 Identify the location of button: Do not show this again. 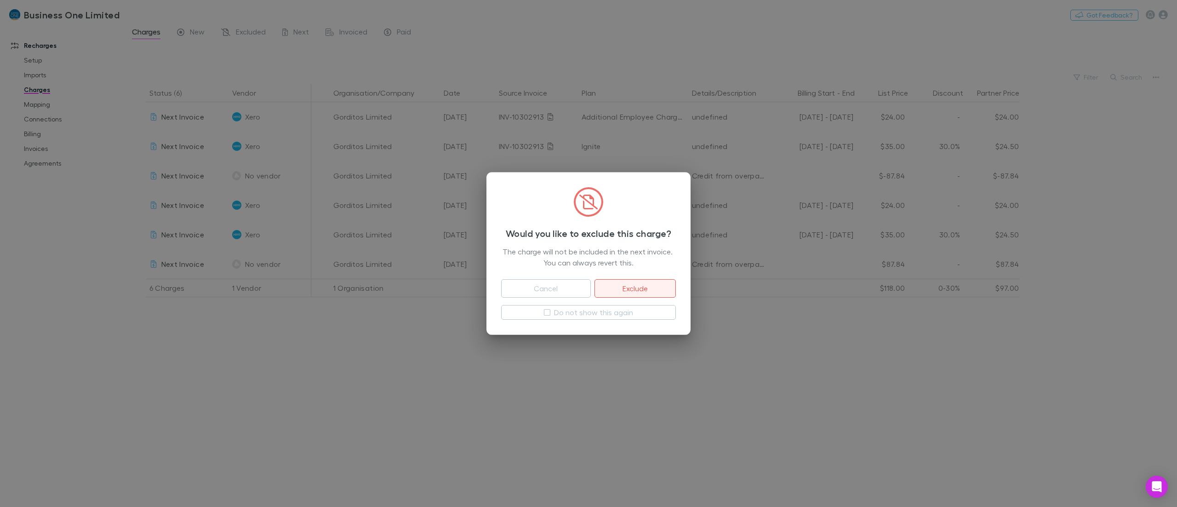
(589, 312).